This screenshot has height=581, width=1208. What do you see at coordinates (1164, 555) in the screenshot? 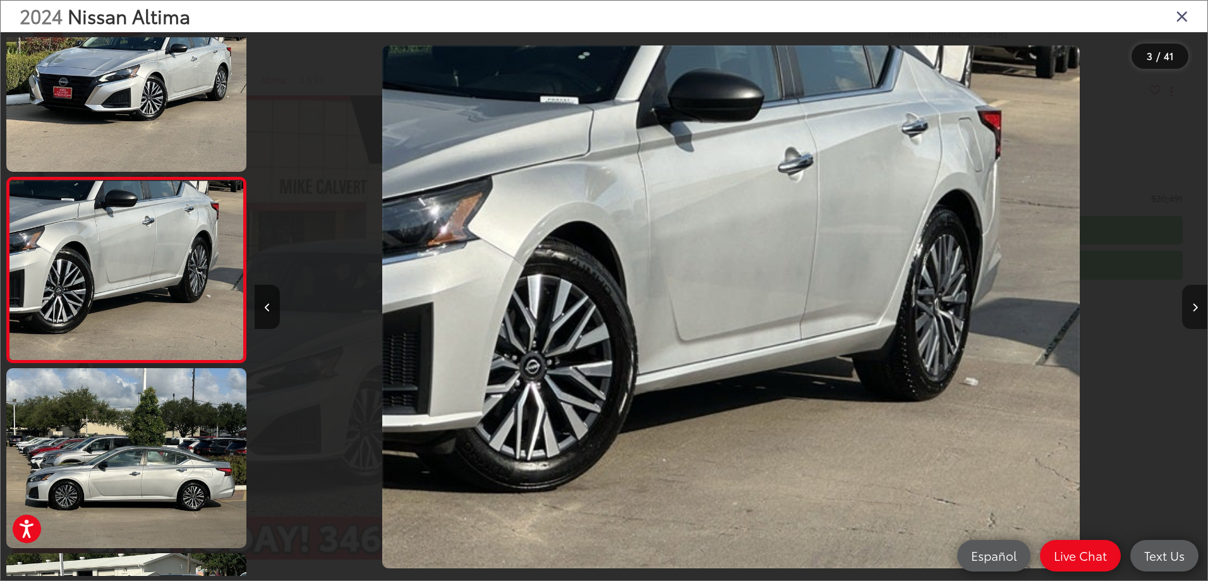
I see `span: Text Us` at bounding box center [1164, 555].